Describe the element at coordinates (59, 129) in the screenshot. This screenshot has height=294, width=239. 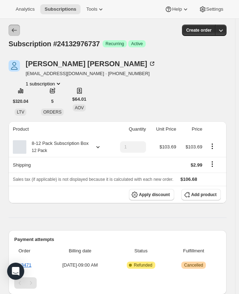
I see `th: Product` at that location.